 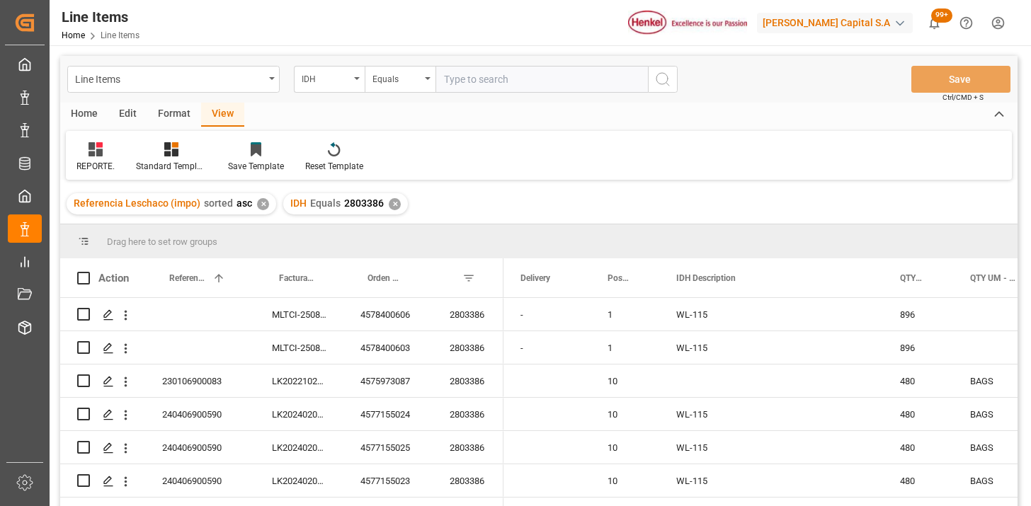 I want to click on div: Standard Templates, so click(x=171, y=166).